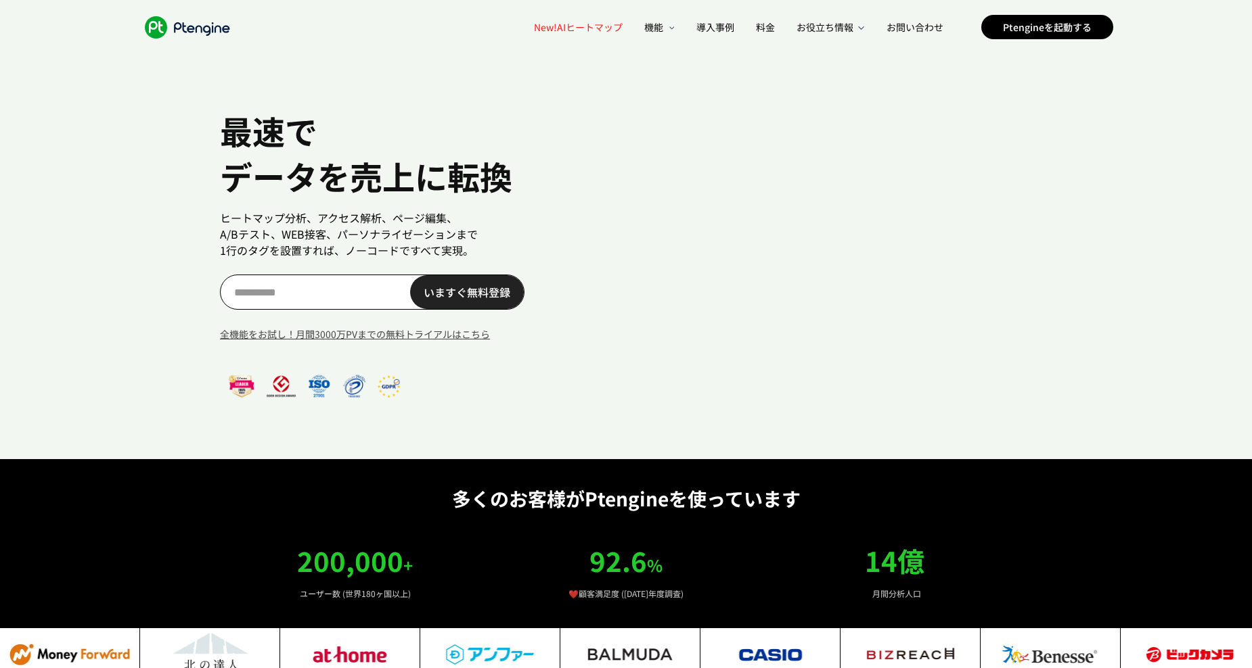  Describe the element at coordinates (403, 154) in the screenshot. I see `h1: 最速で データを売上に転換` at that location.